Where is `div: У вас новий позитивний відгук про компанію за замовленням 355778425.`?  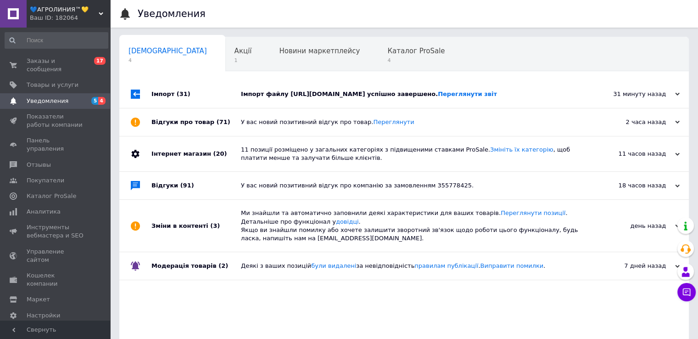 div: У вас новий позитивний відгук про компанію за замовленням 355778425. is located at coordinates (414, 185).